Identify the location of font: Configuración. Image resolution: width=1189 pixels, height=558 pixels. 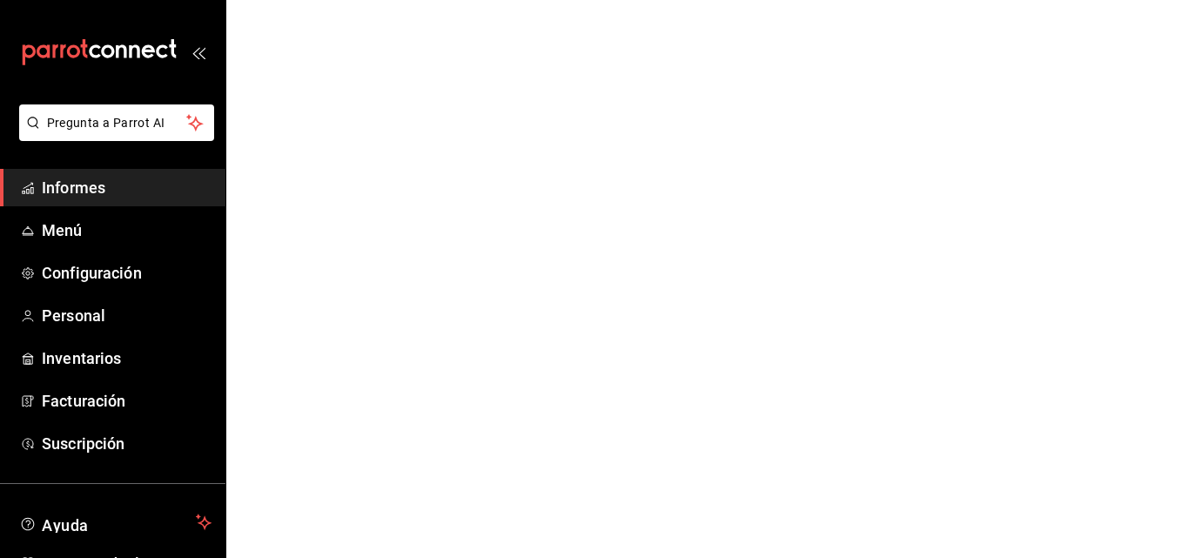
(91, 273).